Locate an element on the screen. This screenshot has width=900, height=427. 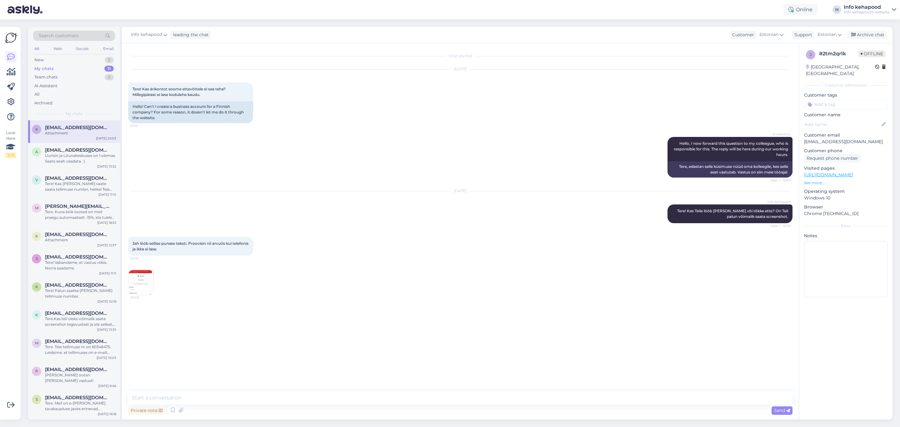
p: Windows 10 is located at coordinates (846, 198).